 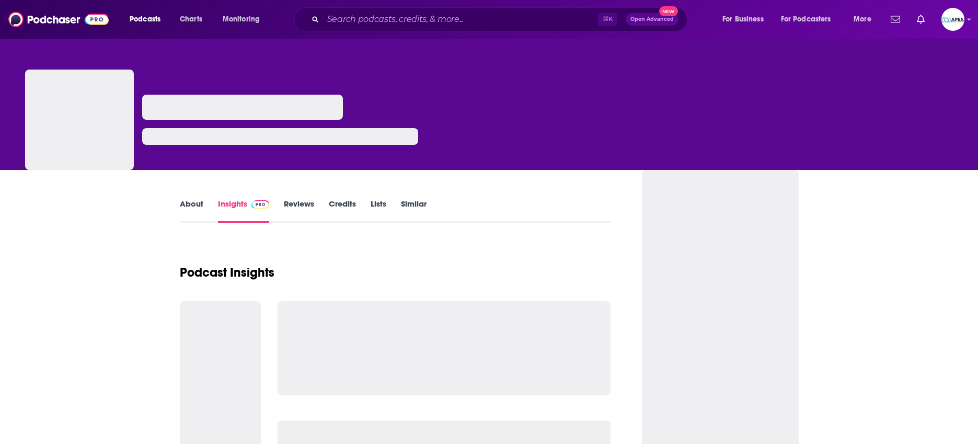 What do you see at coordinates (652, 19) in the screenshot?
I see `button: Open AdvancedNew` at bounding box center [652, 19].